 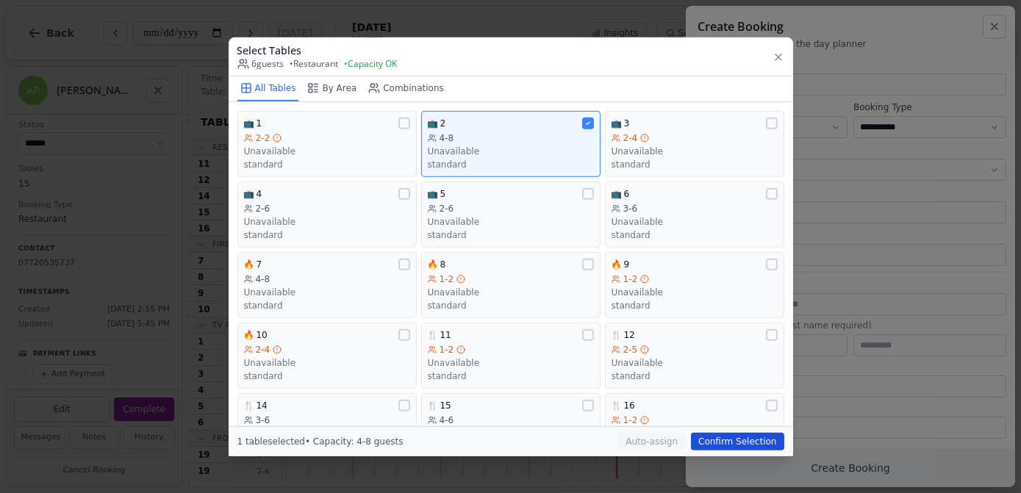 I want to click on button: 🍴111-2Unavailablestandard, so click(x=511, y=355).